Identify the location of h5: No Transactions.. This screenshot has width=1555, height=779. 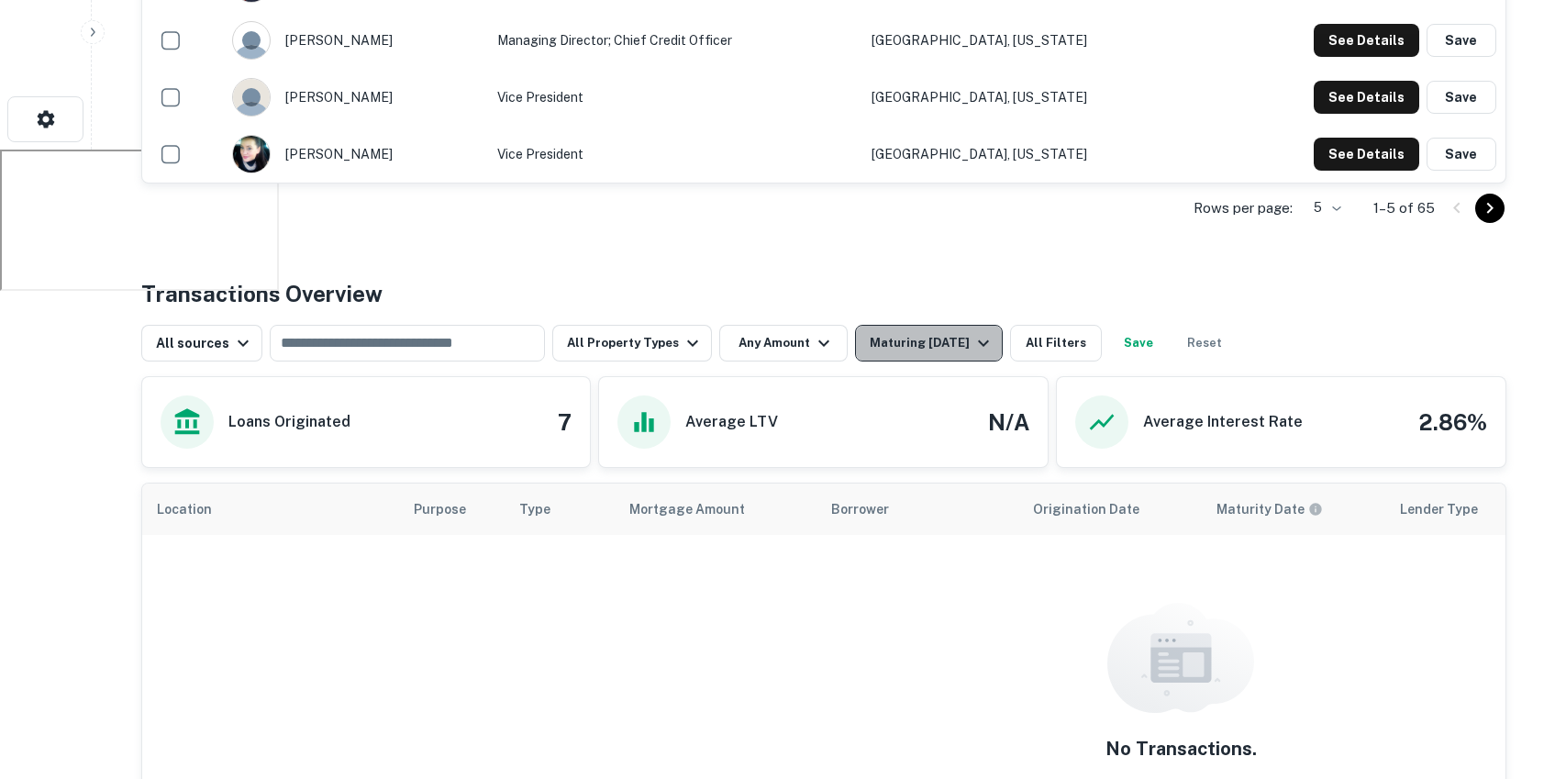
(1180, 748).